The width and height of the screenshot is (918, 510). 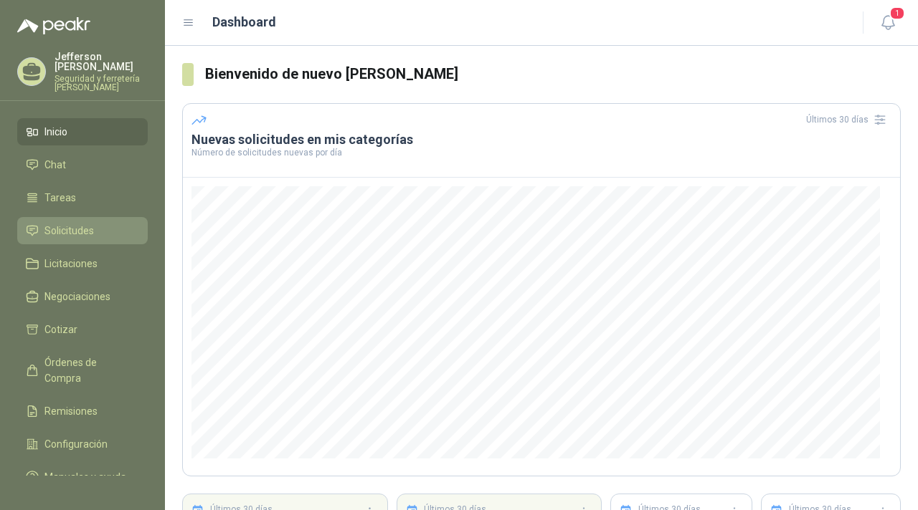 What do you see at coordinates (82, 444) in the screenshot?
I see `a: Configuración` at bounding box center [82, 444].